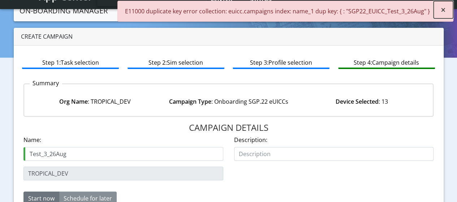  What do you see at coordinates (362, 102) in the screenshot?
I see `div: : 13` at bounding box center [362, 102].